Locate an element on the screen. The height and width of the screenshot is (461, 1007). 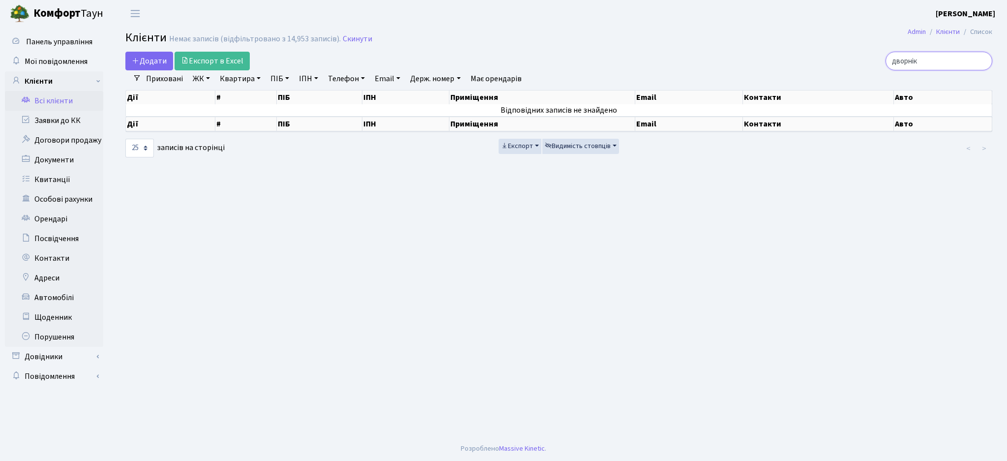
img: logo.png is located at coordinates (20, 14).